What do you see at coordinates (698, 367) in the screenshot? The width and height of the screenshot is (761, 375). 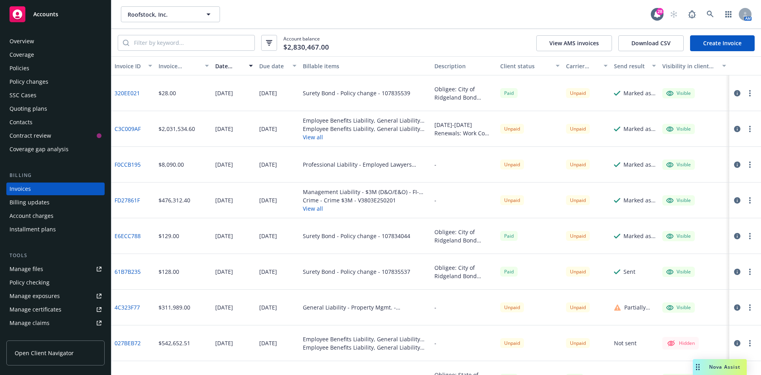 I see `div: Drag to move` at bounding box center [698, 367].